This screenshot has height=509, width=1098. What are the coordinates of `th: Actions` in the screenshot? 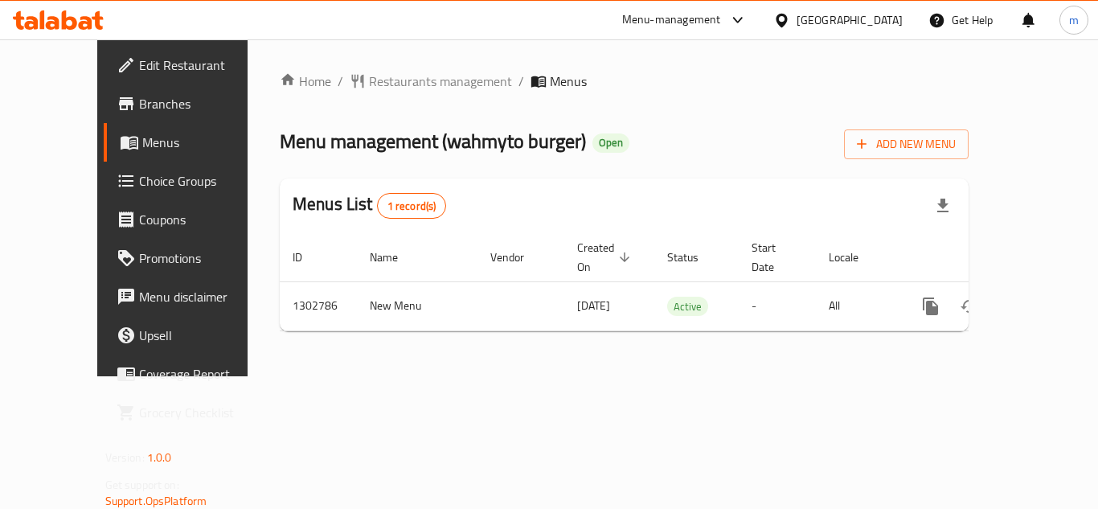 It's located at (989, 257).